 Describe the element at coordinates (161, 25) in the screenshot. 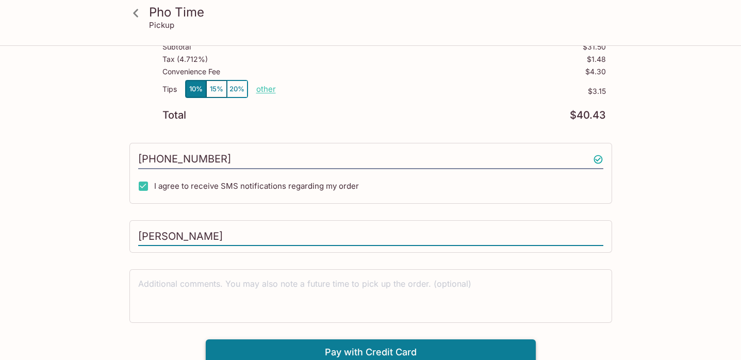

I see `p: Pickup` at that location.